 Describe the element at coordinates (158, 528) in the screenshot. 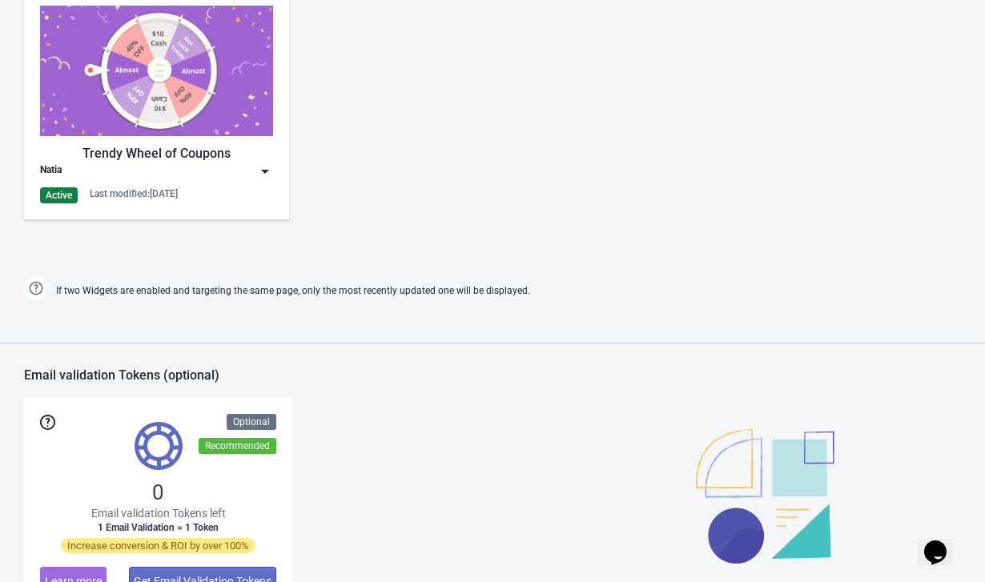

I see `span: 1 Email Validation = 1 Token` at that location.